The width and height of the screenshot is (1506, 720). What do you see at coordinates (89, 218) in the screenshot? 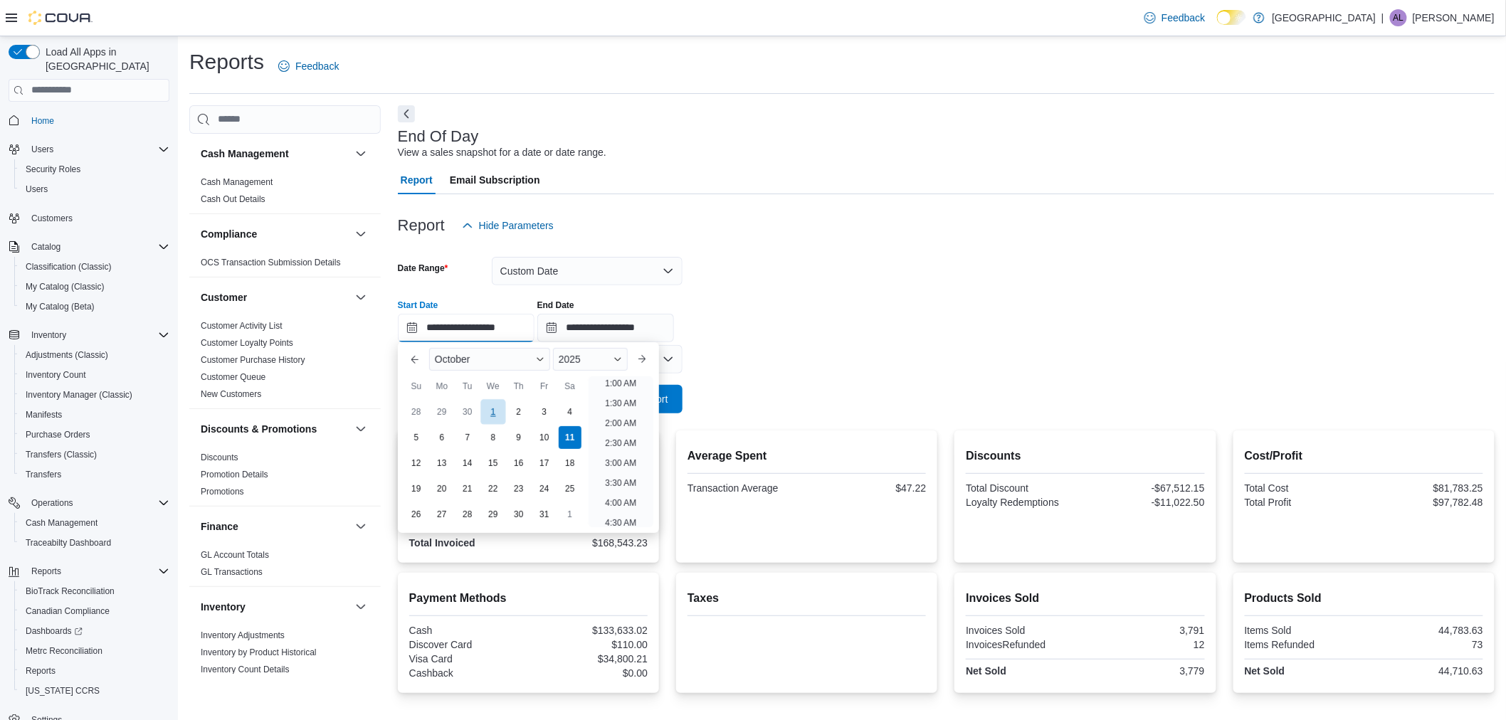
I see `button: Customers` at bounding box center [89, 218].